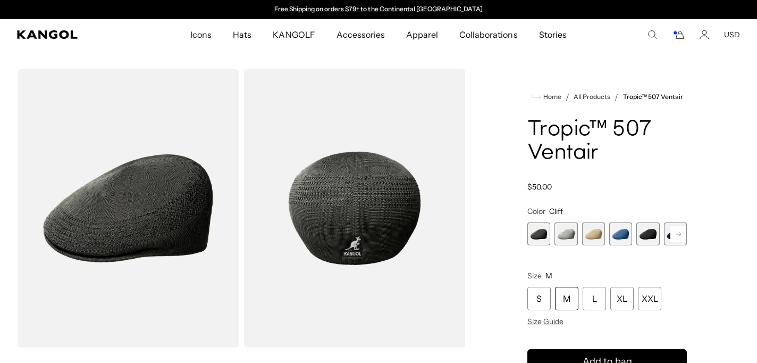  What do you see at coordinates (293, 35) in the screenshot?
I see `span: KANGOLF` at bounding box center [293, 35].